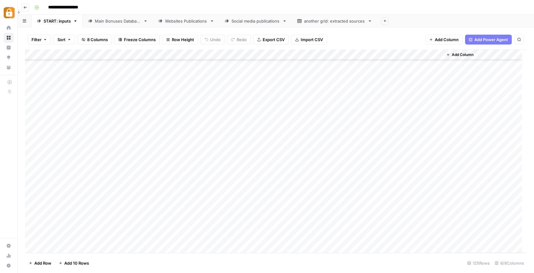 The width and height of the screenshot is (534, 273). I want to click on a: Browse, so click(9, 38).